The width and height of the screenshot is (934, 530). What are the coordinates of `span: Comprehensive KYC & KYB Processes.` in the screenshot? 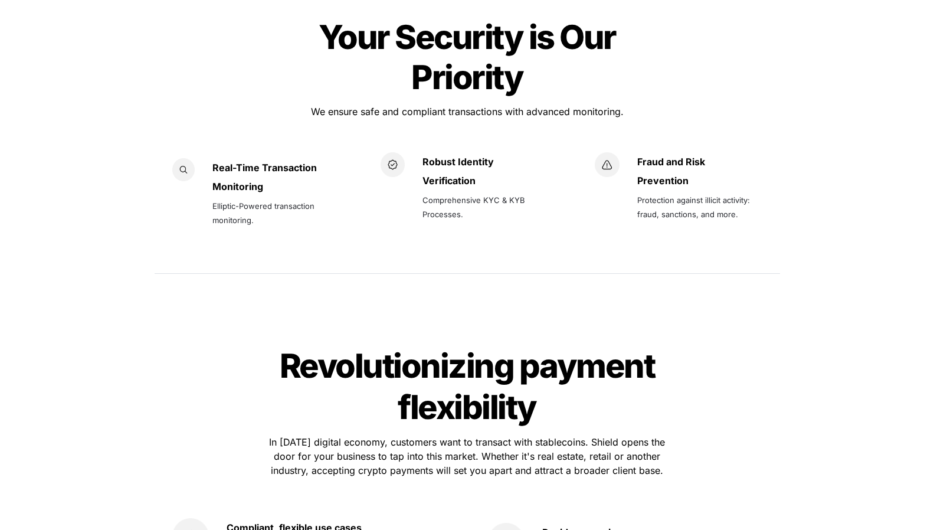 It's located at (475, 207).